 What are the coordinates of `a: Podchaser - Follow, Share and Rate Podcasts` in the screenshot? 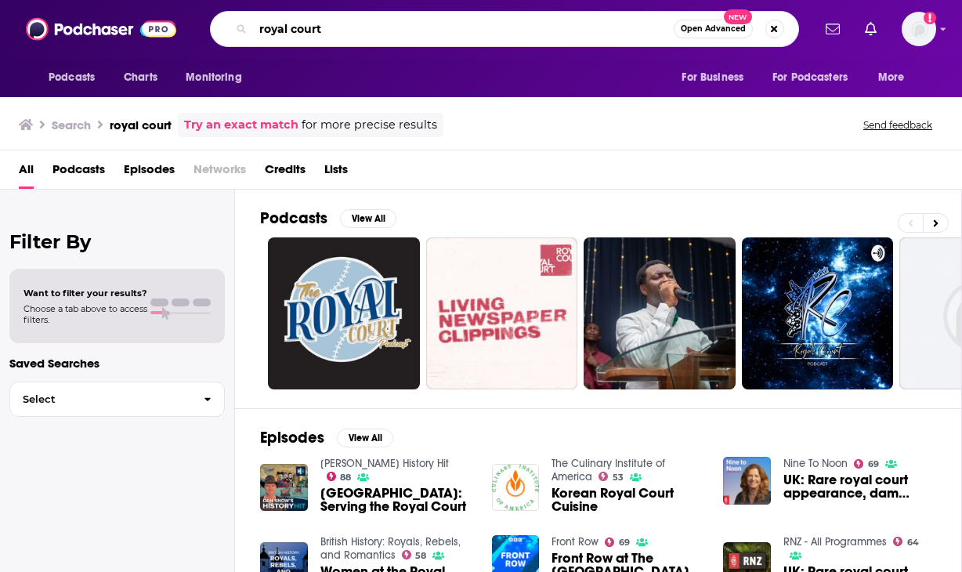 It's located at (101, 29).